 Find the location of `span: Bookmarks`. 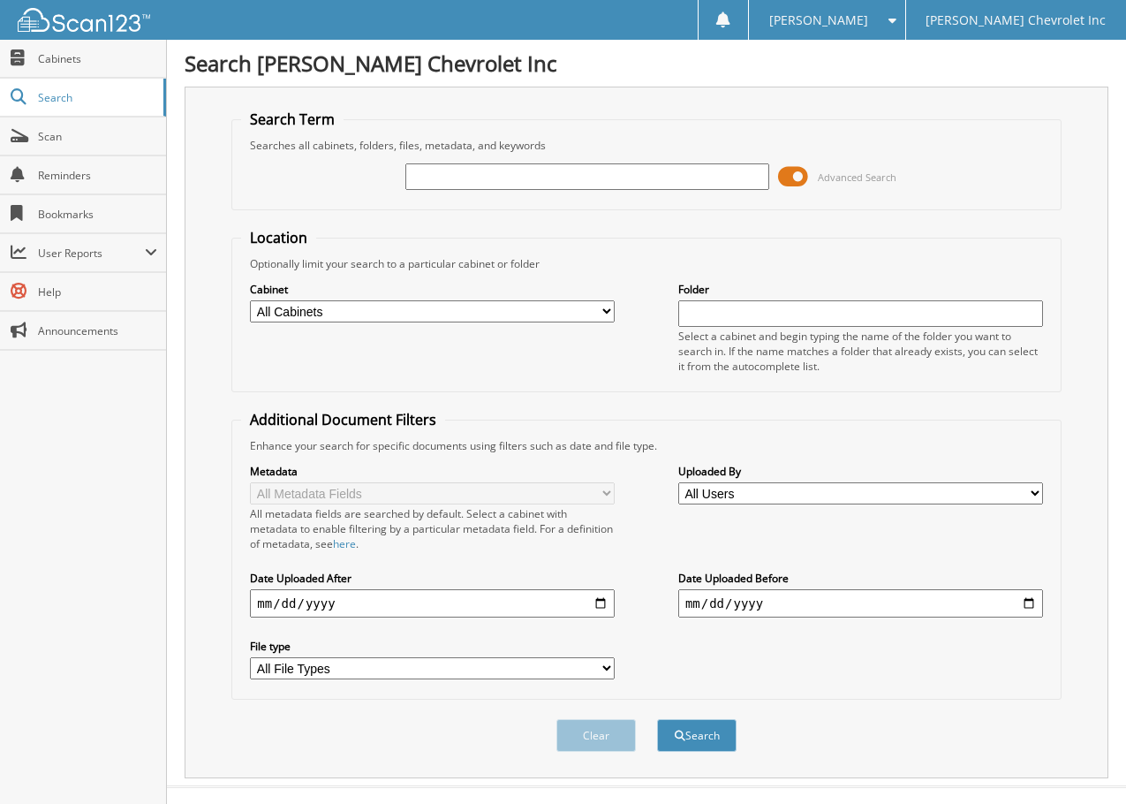

span: Bookmarks is located at coordinates (97, 214).